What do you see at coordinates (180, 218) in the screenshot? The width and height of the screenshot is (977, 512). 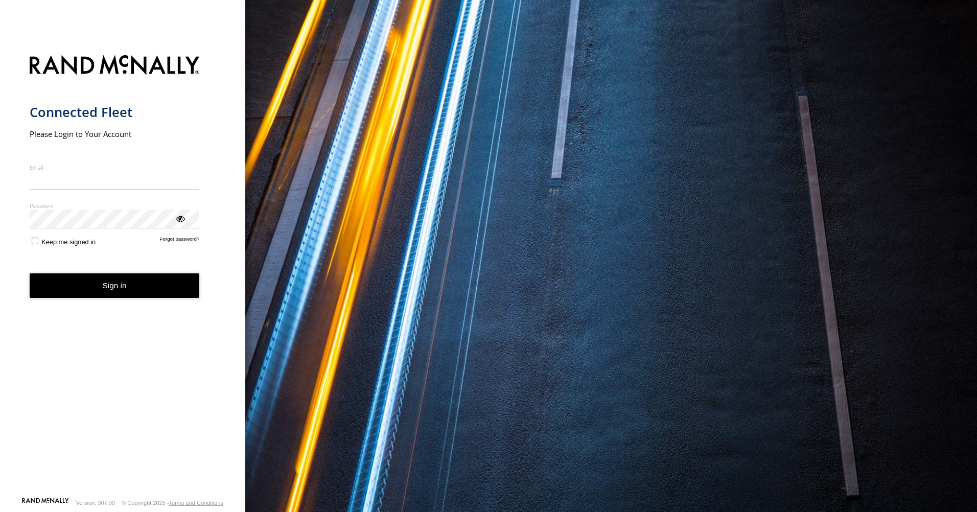 I see `div: ViewPassword` at bounding box center [180, 218].